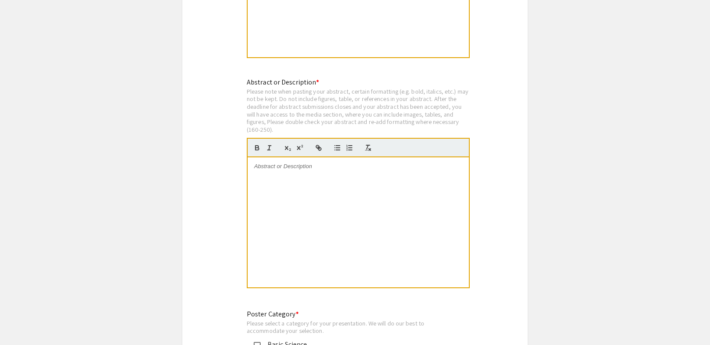 This screenshot has width=710, height=345. Describe the element at coordinates (273, 313) in the screenshot. I see `mat-label: Poster Category` at that location.